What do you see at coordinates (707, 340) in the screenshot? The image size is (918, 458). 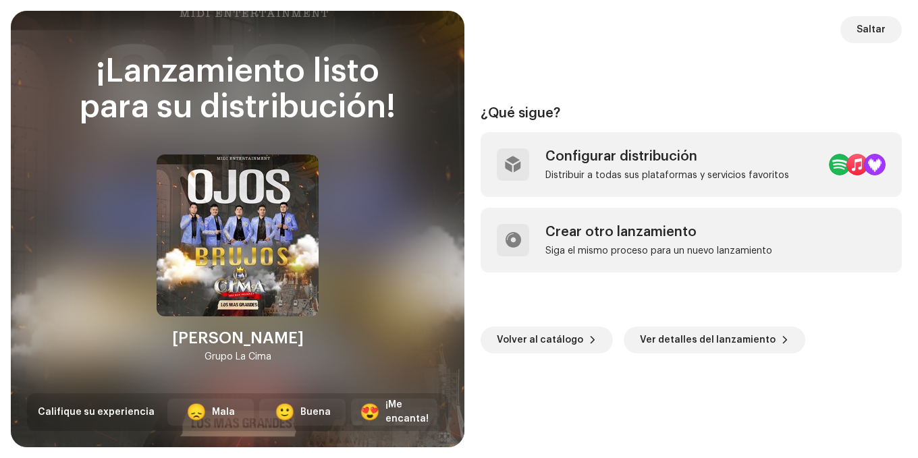 I see `span: Ver detalles del lanzamiento` at bounding box center [707, 340].